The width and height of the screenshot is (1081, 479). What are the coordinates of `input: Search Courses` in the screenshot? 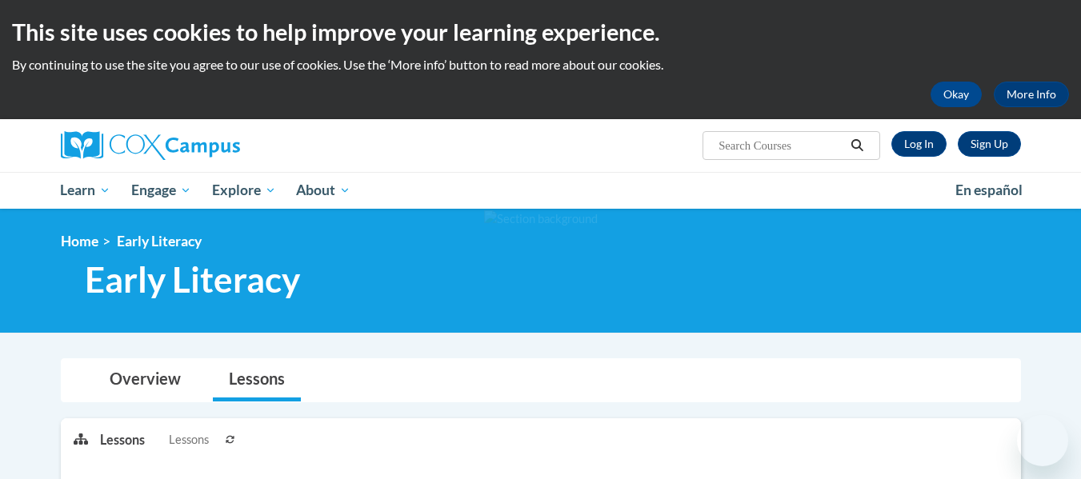 It's located at (781, 146).